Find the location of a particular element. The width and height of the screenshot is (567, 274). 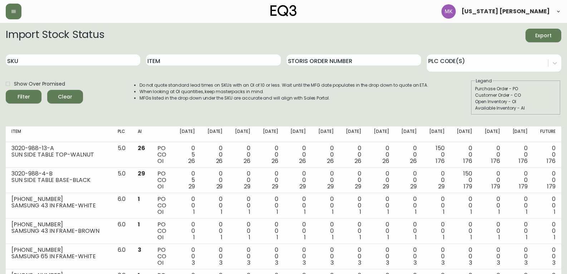

div: SUN SIDE TABLE BASE-BLACK is located at coordinates (59, 180).